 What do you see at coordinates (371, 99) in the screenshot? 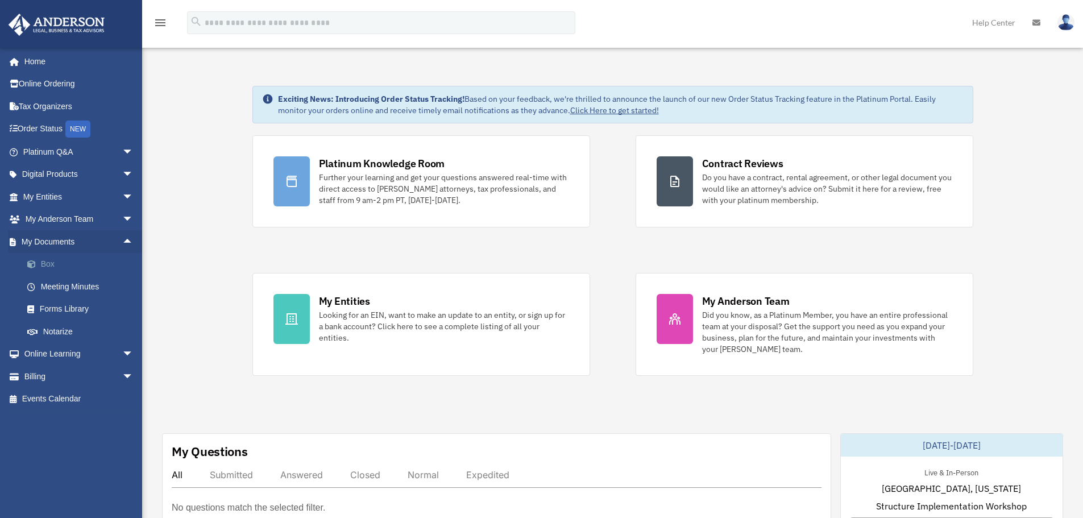
I see `strong: Exciting News: Introducing Order Status Tracking!` at bounding box center [371, 99].